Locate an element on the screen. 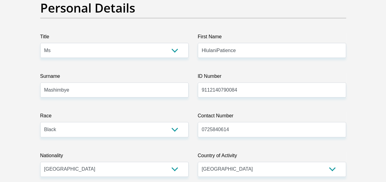 The image size is (386, 182). label: Surname is located at coordinates (114, 78).